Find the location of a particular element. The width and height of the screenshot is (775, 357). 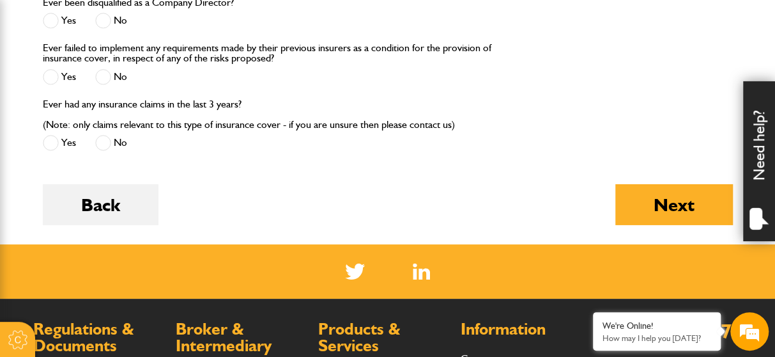

button: Next is located at coordinates (674, 205).